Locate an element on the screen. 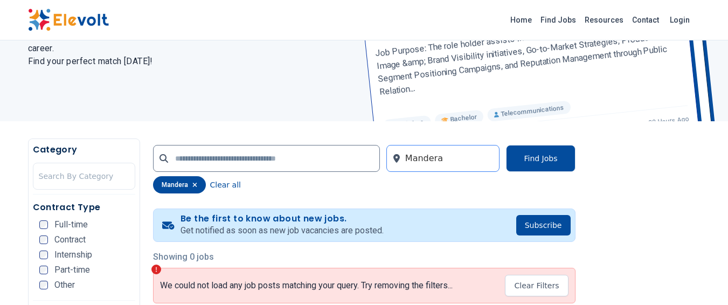 The width and height of the screenshot is (728, 305). a: Resources is located at coordinates (604, 20).